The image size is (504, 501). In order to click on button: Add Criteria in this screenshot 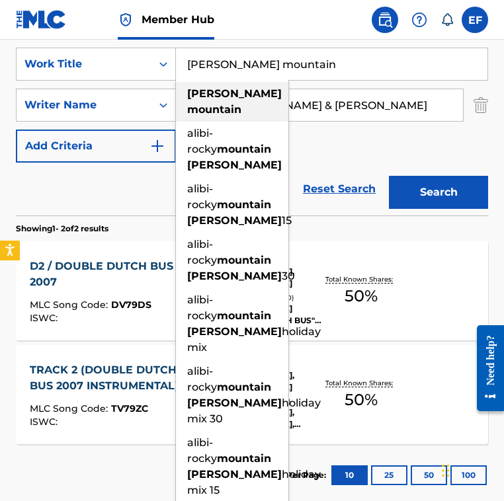, I will do `click(96, 146)`.